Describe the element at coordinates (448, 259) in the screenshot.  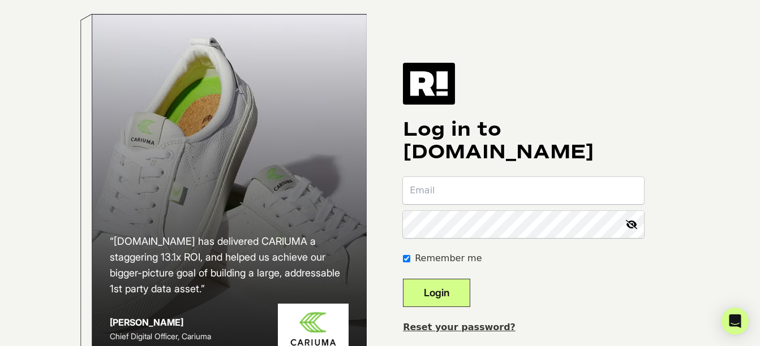
I see `label: Remember me` at that location.